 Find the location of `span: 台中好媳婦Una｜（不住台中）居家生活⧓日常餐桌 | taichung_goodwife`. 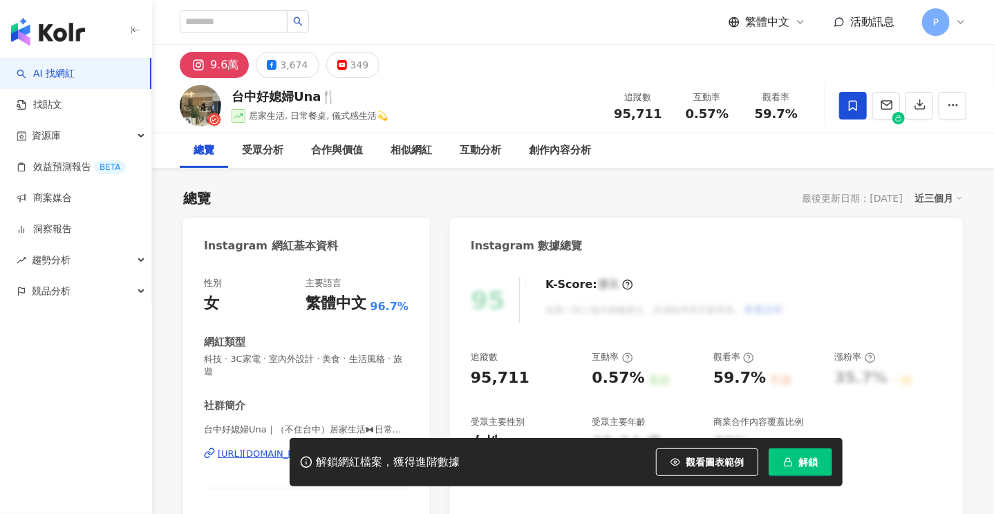

span: 台中好媳婦Una｜（不住台中）居家生活⧓日常餐桌 | taichung_goodwife is located at coordinates (306, 430).